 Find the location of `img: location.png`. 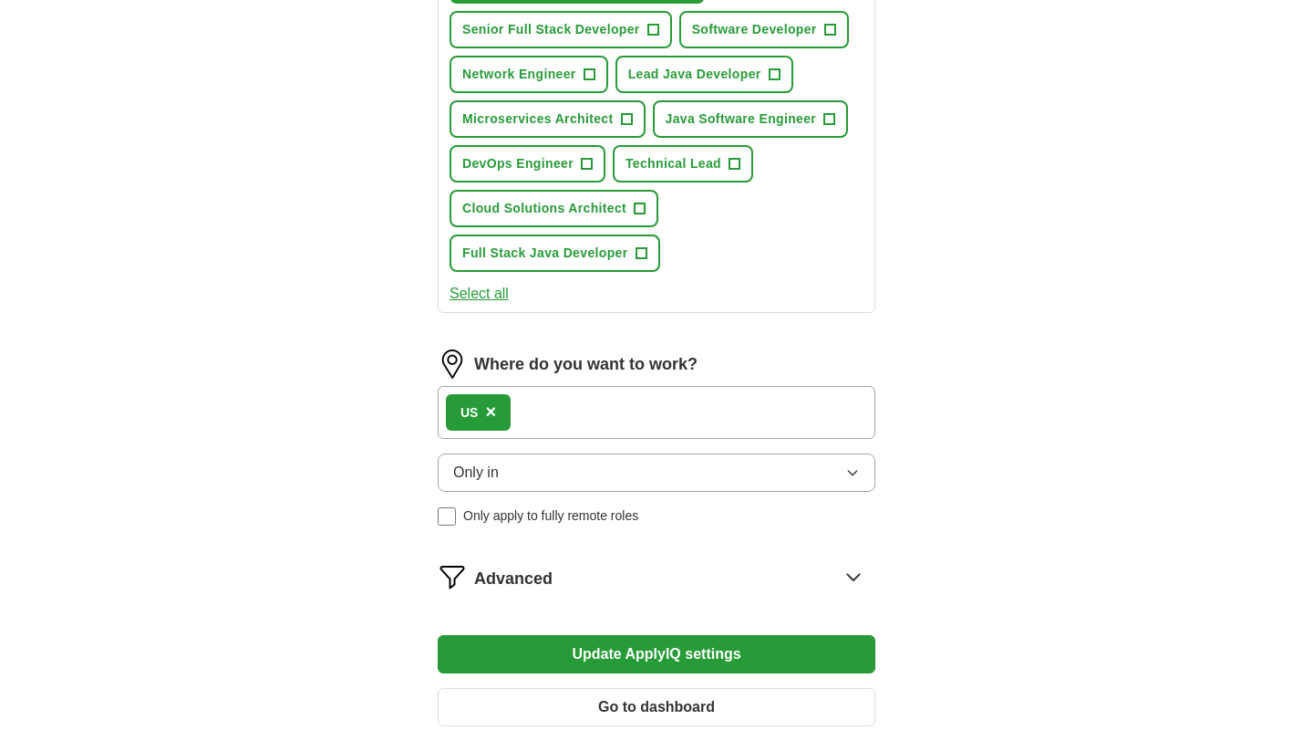

img: location.png is located at coordinates (452, 364).